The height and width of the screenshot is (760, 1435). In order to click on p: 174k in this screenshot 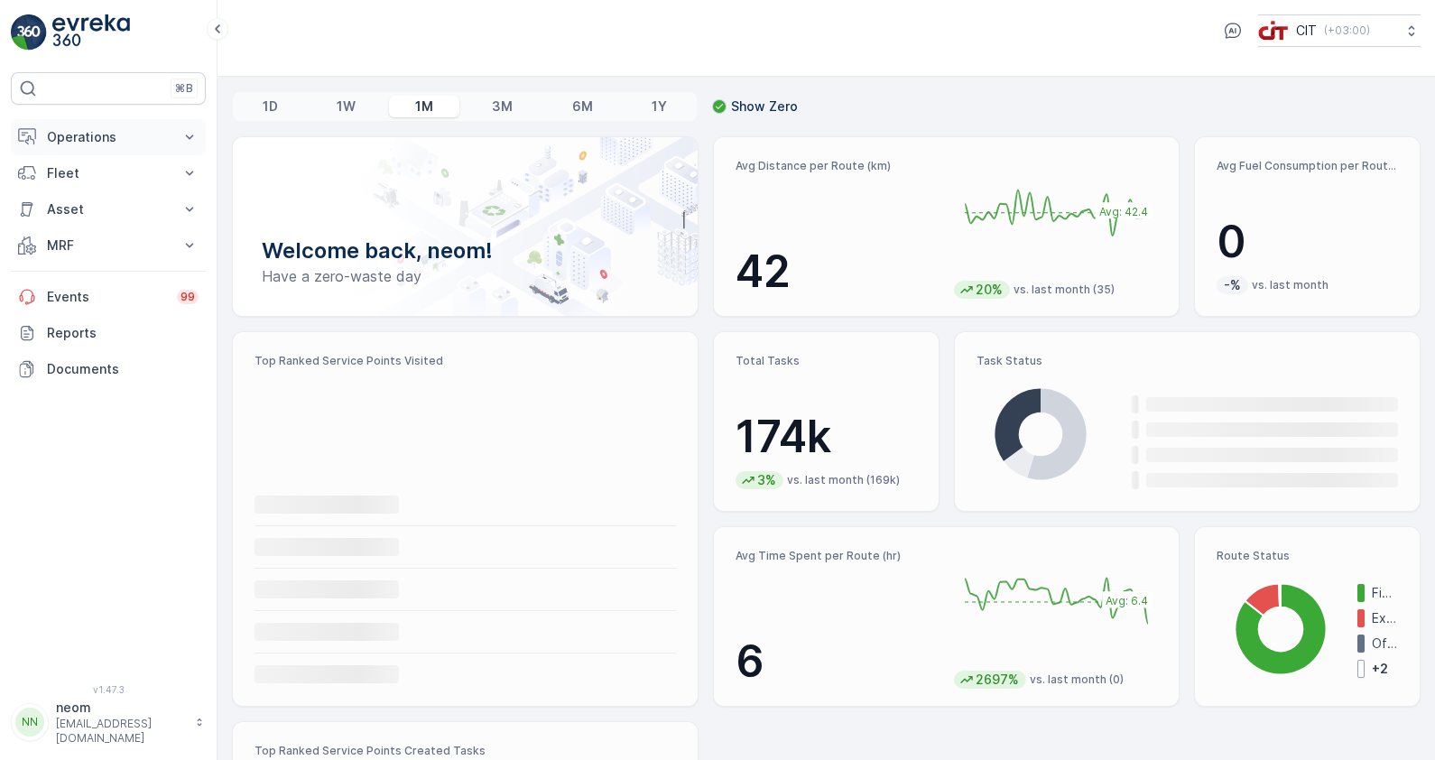, I will do `click(826, 437)`.